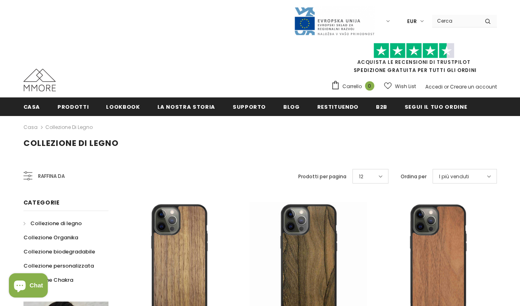 This screenshot has height=306, width=520. I want to click on a: B2B, so click(381, 106).